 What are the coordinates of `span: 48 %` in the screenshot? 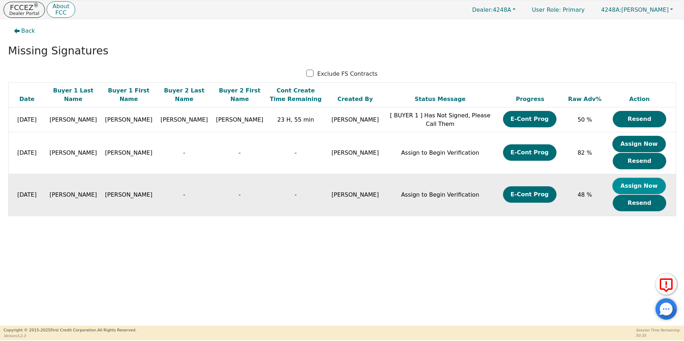 It's located at (584, 195).